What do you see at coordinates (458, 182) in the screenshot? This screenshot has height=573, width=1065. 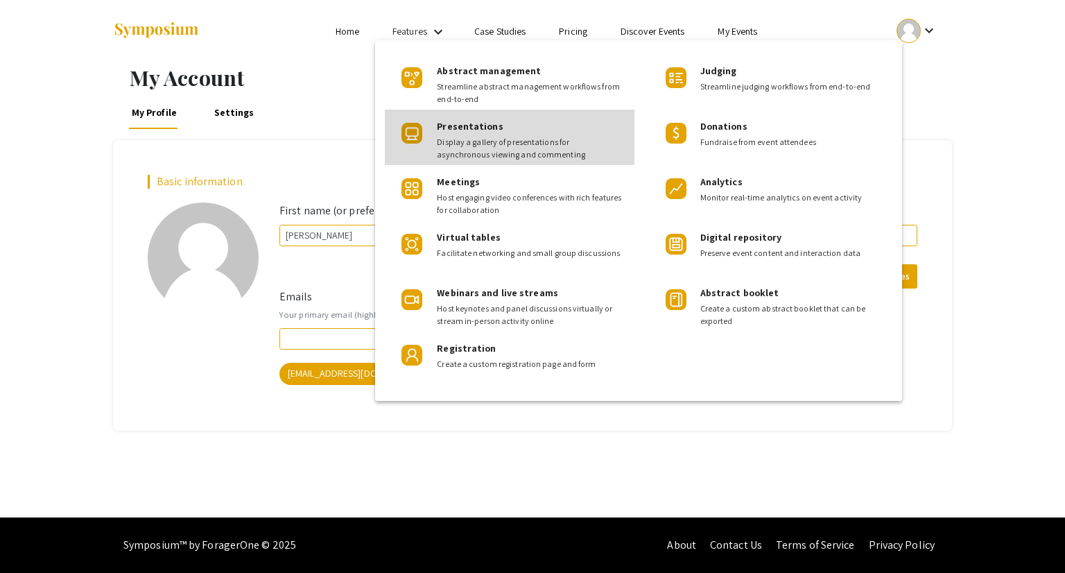 I see `span: Meetings` at bounding box center [458, 182].